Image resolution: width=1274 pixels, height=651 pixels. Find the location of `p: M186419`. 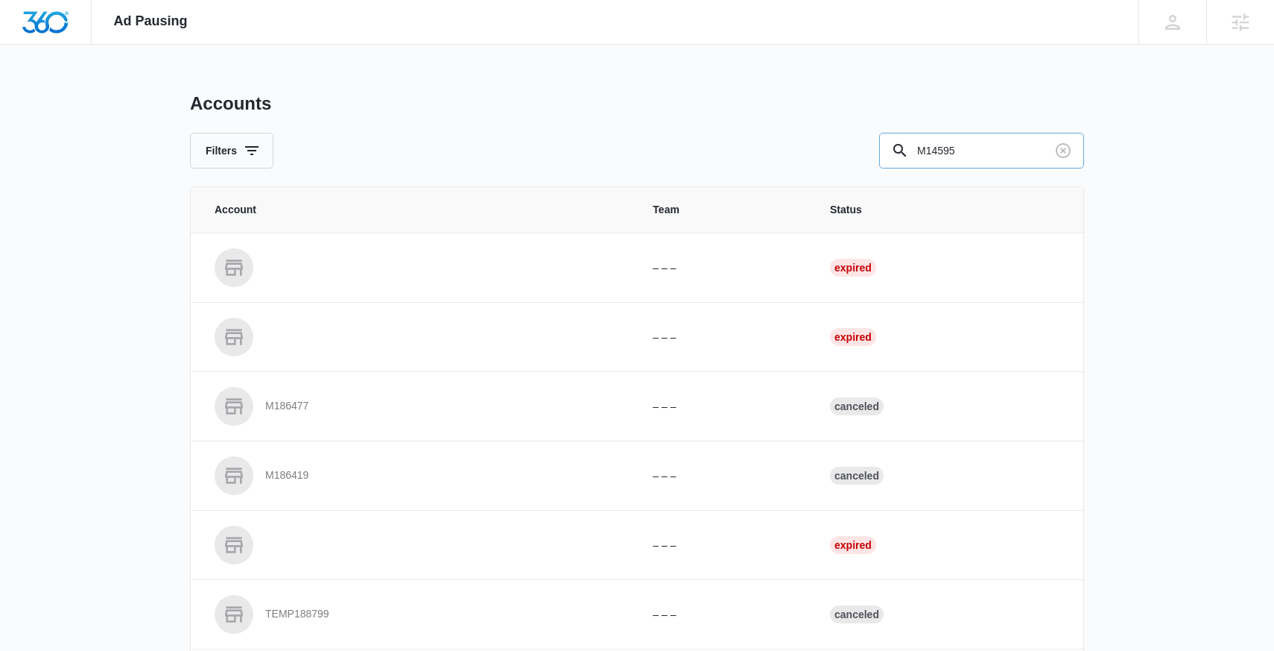

p: M186419 is located at coordinates (287, 475).